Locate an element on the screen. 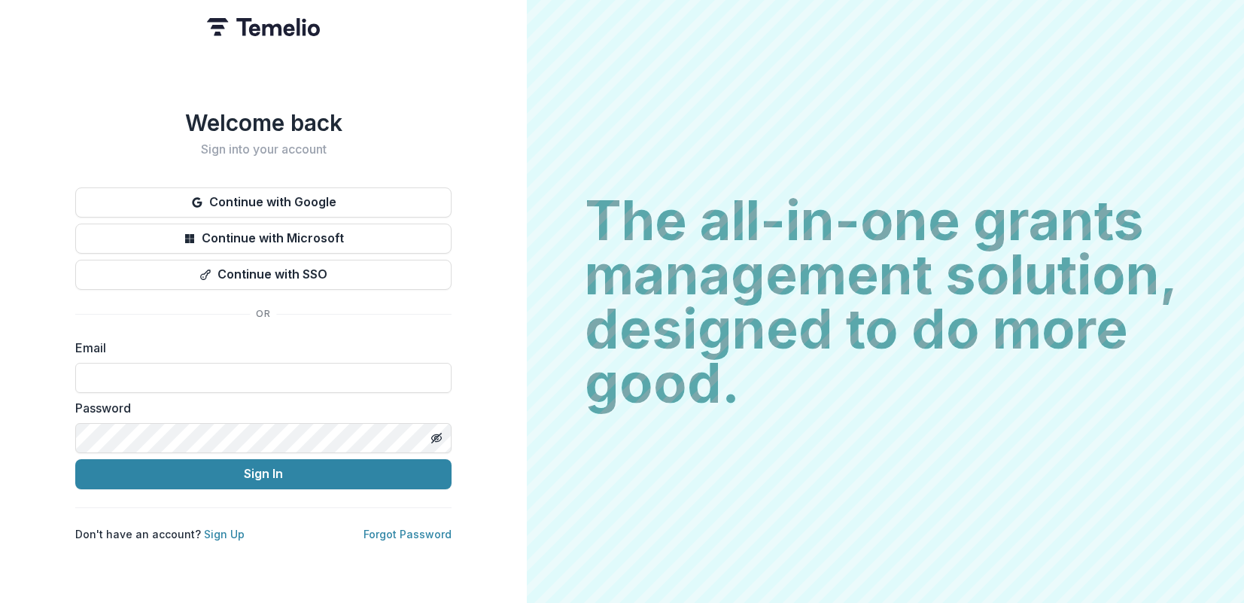 The image size is (1244, 603). a: Forgot Password is located at coordinates (407, 534).